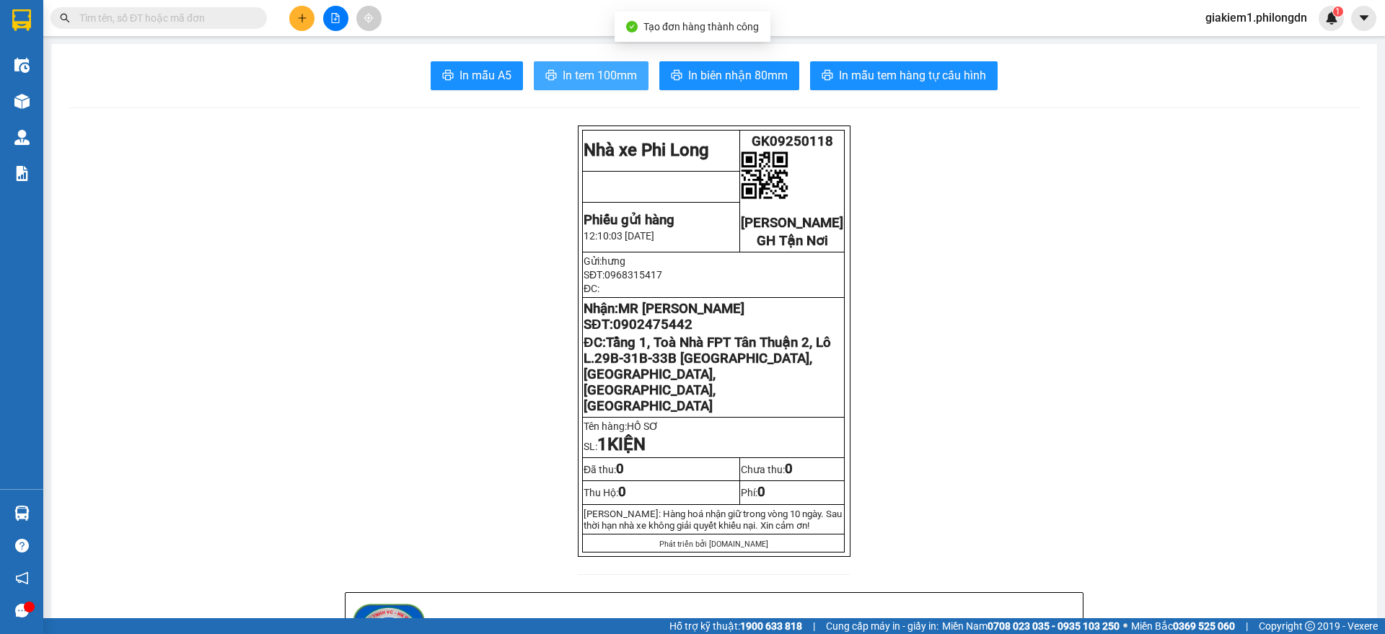 The width and height of the screenshot is (1385, 634). What do you see at coordinates (661, 469) in the screenshot?
I see `td: Đã thu:` at bounding box center [661, 469].